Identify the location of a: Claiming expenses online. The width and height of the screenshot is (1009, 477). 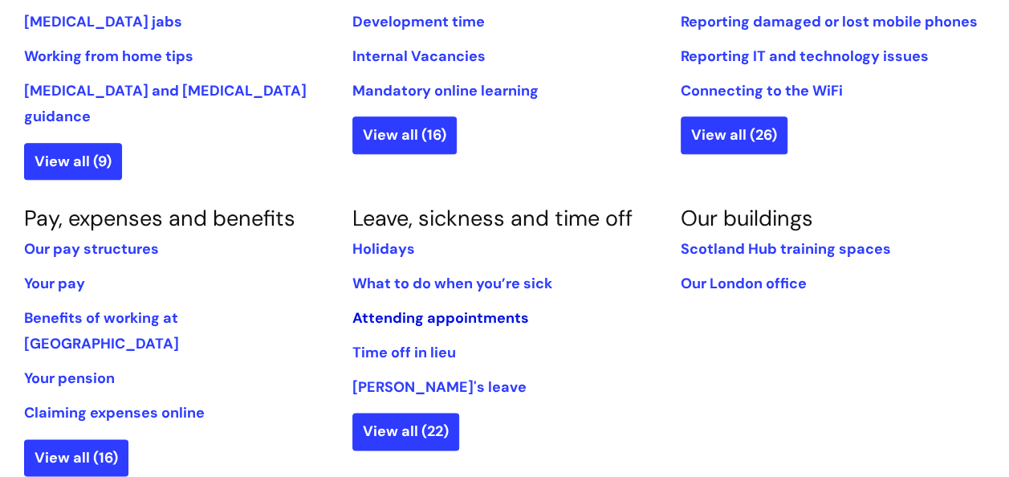
(114, 413).